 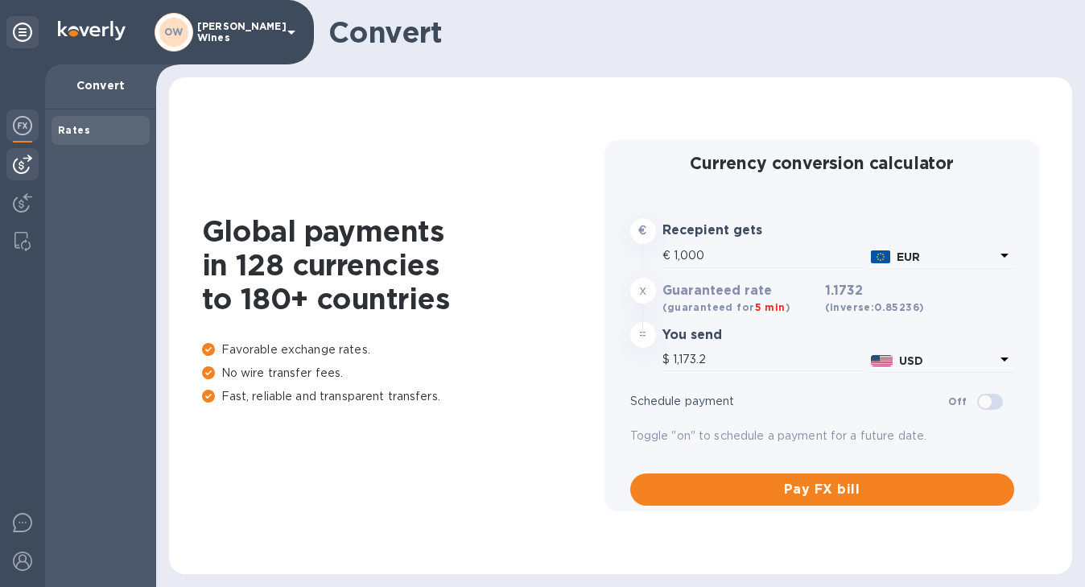 What do you see at coordinates (23, 126) in the screenshot?
I see `img: Foreign exchange` at bounding box center [23, 126].